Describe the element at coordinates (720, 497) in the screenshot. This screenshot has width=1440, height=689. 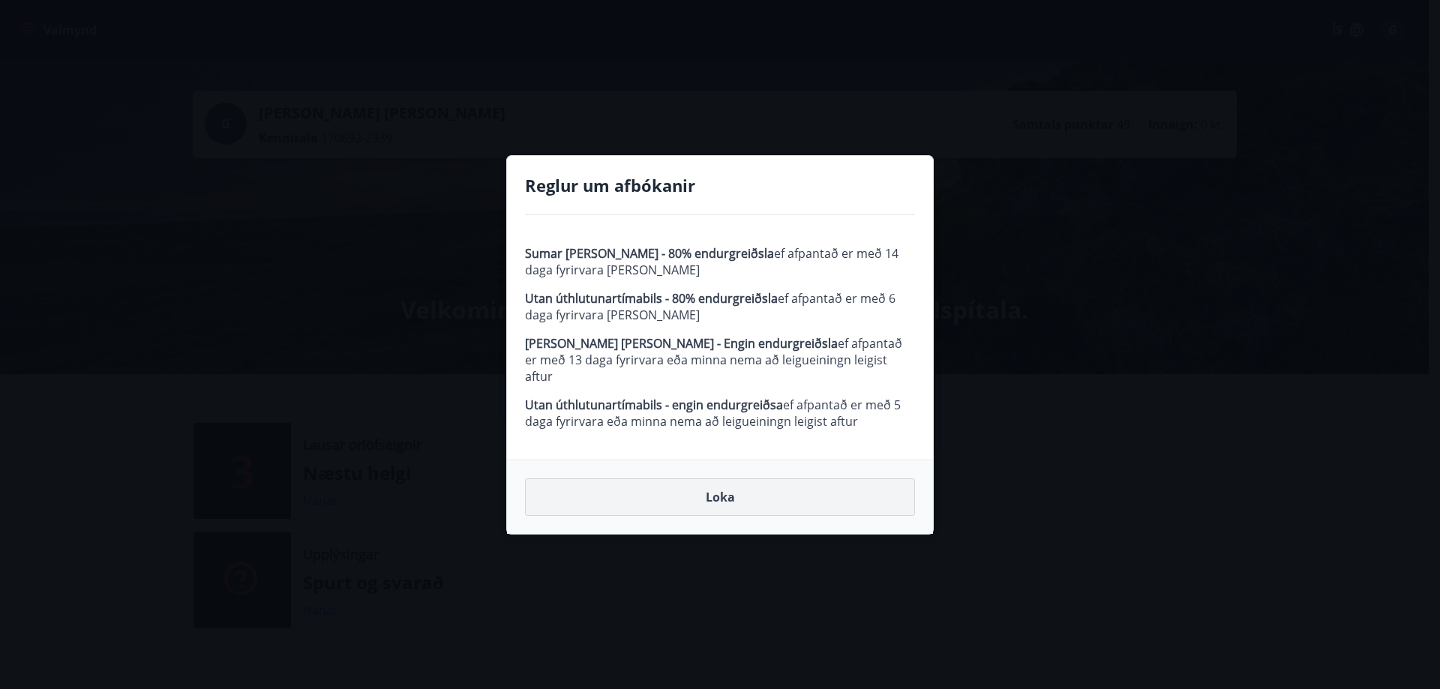
I see `button: Loka` at that location.